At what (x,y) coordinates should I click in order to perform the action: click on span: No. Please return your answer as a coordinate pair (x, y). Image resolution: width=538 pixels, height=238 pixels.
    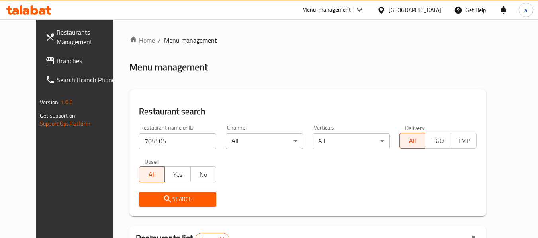
    Looking at the image, I should click on (203, 175).